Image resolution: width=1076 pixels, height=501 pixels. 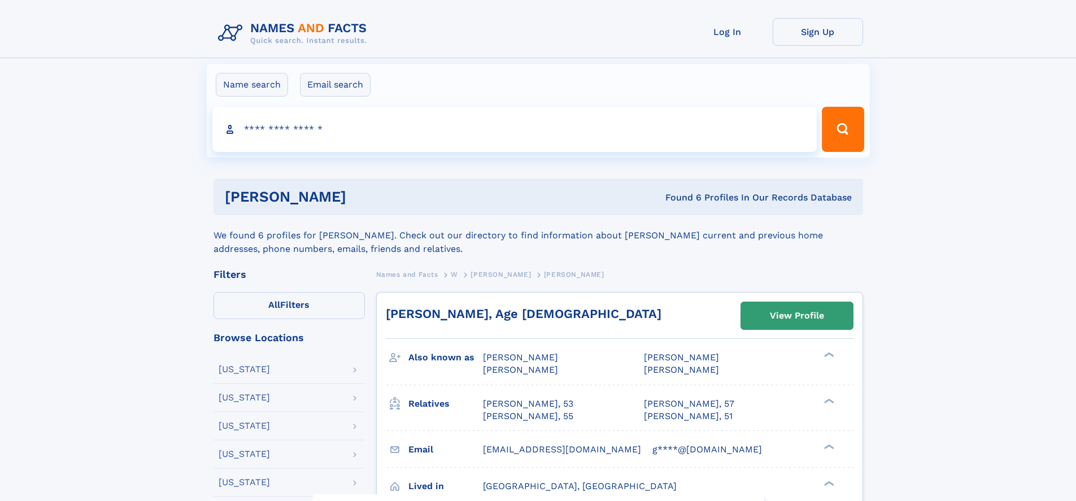 I want to click on span: W, so click(x=454, y=275).